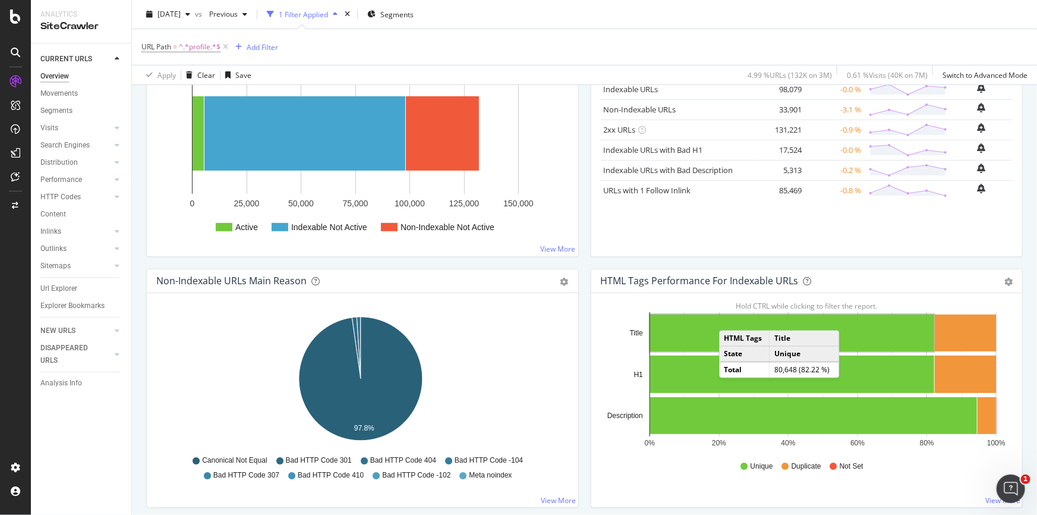 This screenshot has width=1037, height=515. Describe the element at coordinates (75, 266) in the screenshot. I see `a: Sitemaps` at that location.